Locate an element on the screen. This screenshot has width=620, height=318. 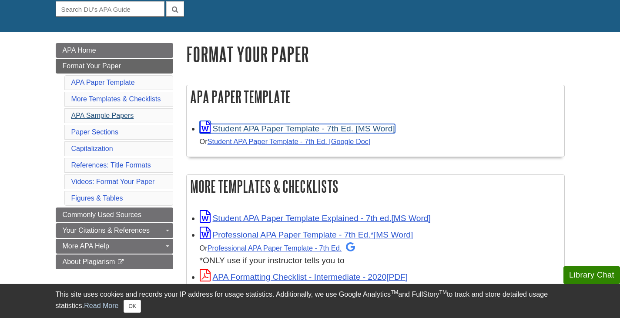
a: APA Home is located at coordinates (114, 50).